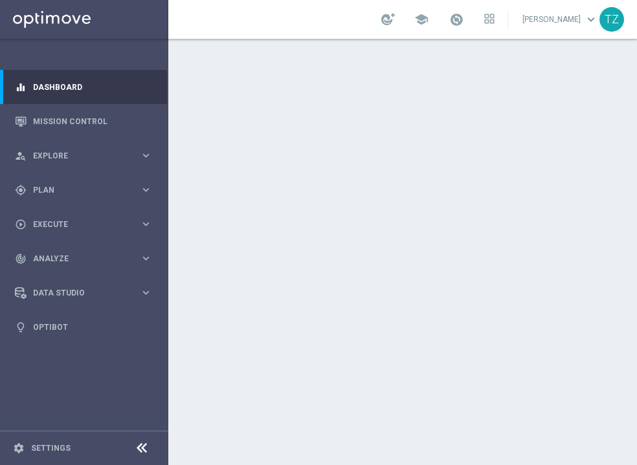  Describe the element at coordinates (86, 225) in the screenshot. I see `span: Execute` at that location.